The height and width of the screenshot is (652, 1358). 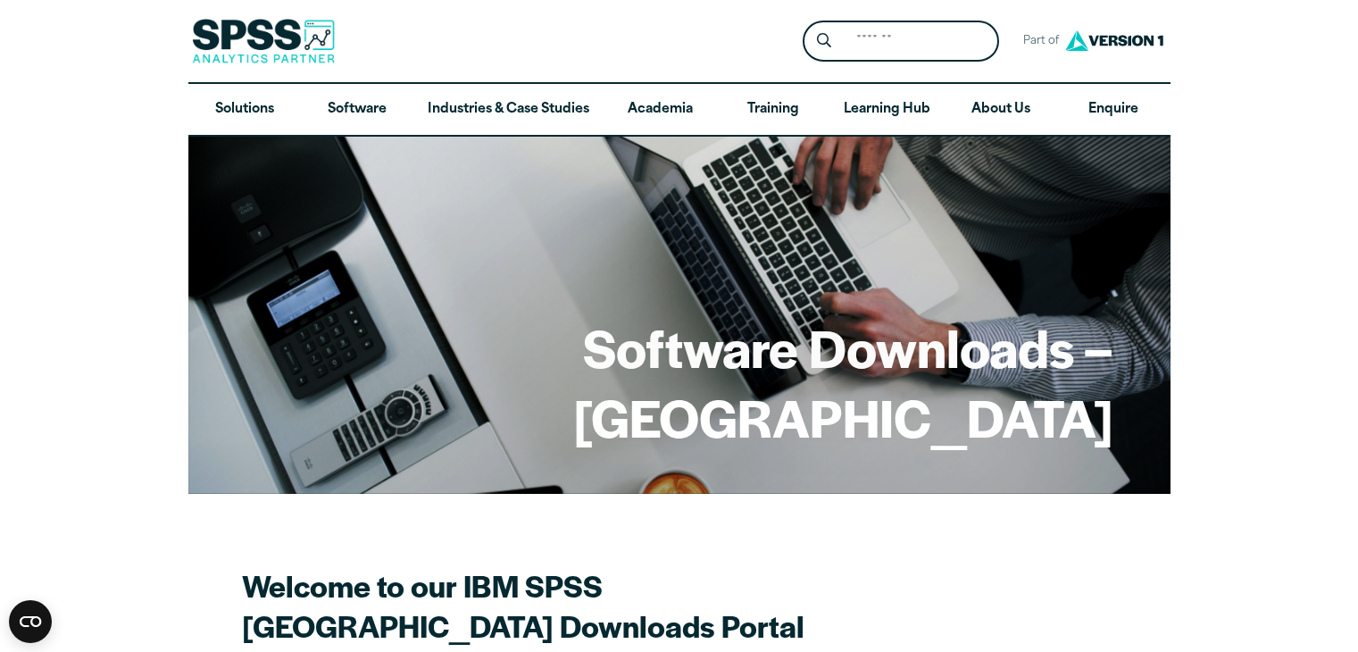 What do you see at coordinates (245, 110) in the screenshot?
I see `a: Solutions` at bounding box center [245, 110].